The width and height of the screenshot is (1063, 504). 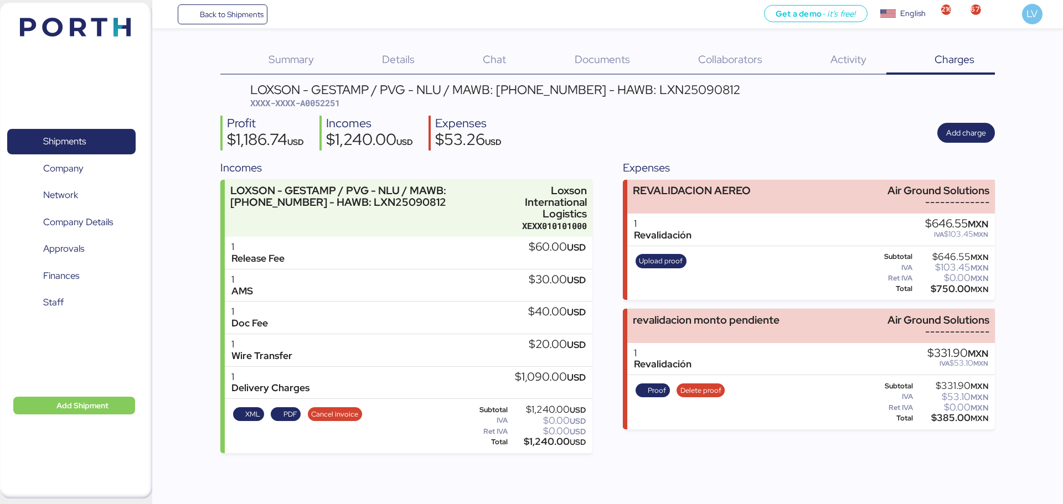 What do you see at coordinates (223, 14) in the screenshot?
I see `a: Back to Shipments` at bounding box center [223, 14].